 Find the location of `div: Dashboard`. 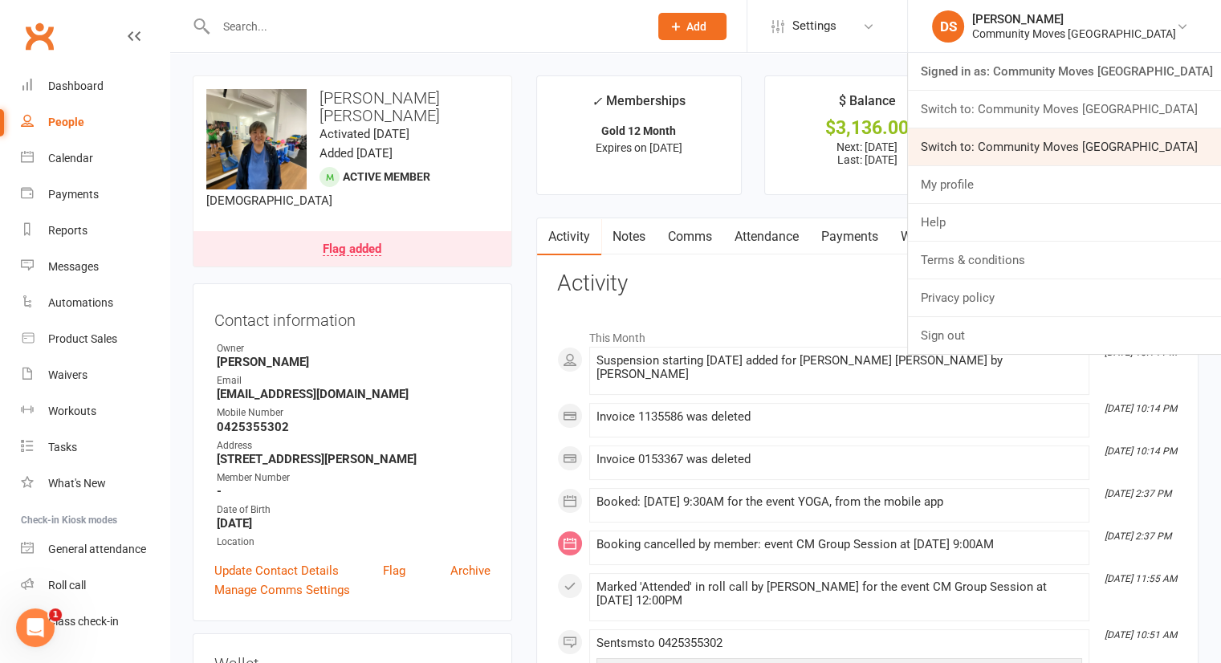

div: Dashboard is located at coordinates (75, 86).